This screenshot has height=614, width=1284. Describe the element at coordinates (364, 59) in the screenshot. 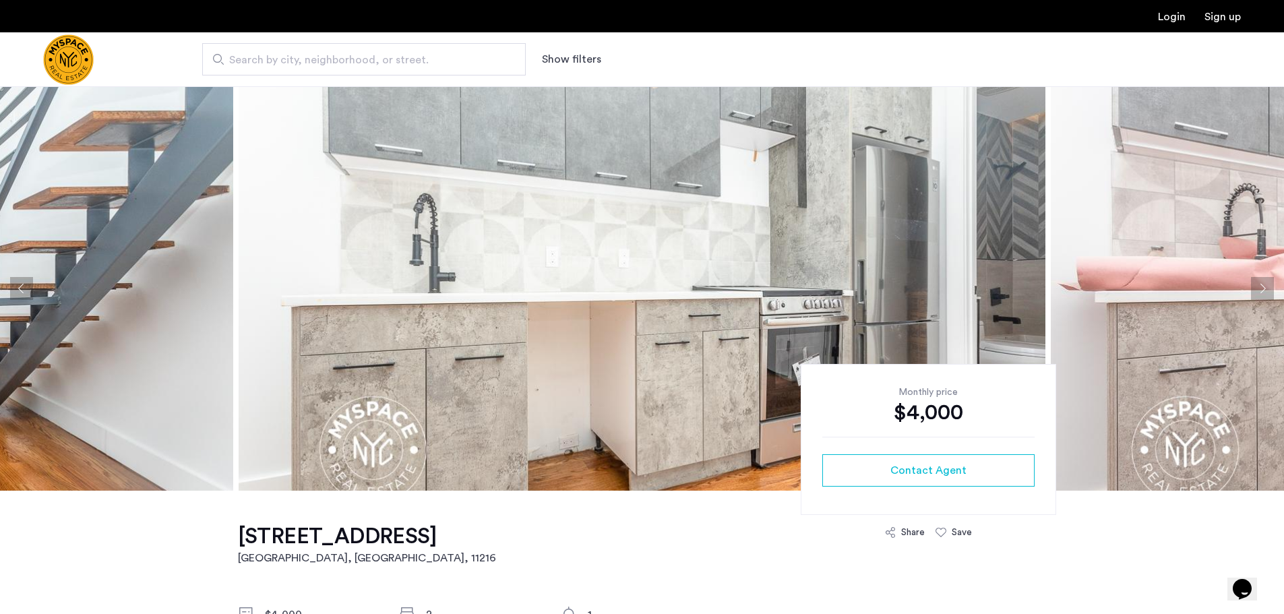

I see `input: Apartment Search` at that location.